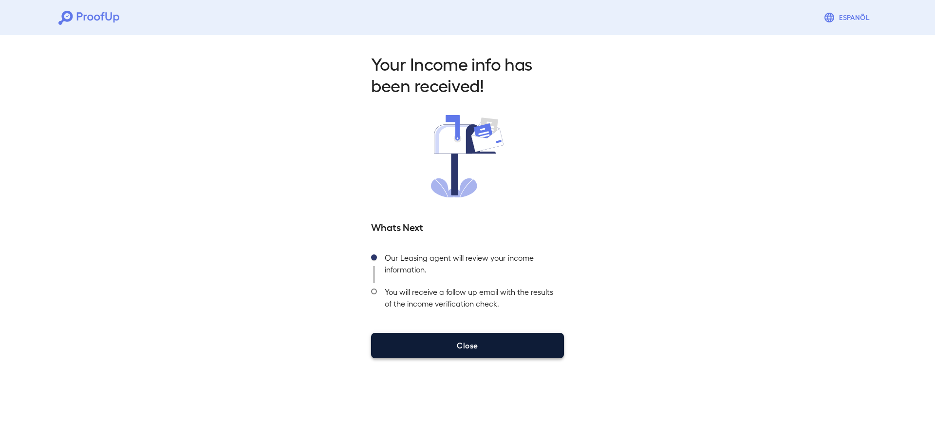  Describe the element at coordinates (470, 300) in the screenshot. I see `div: You will receive a follow up email with the results of the income verification check.` at that location.